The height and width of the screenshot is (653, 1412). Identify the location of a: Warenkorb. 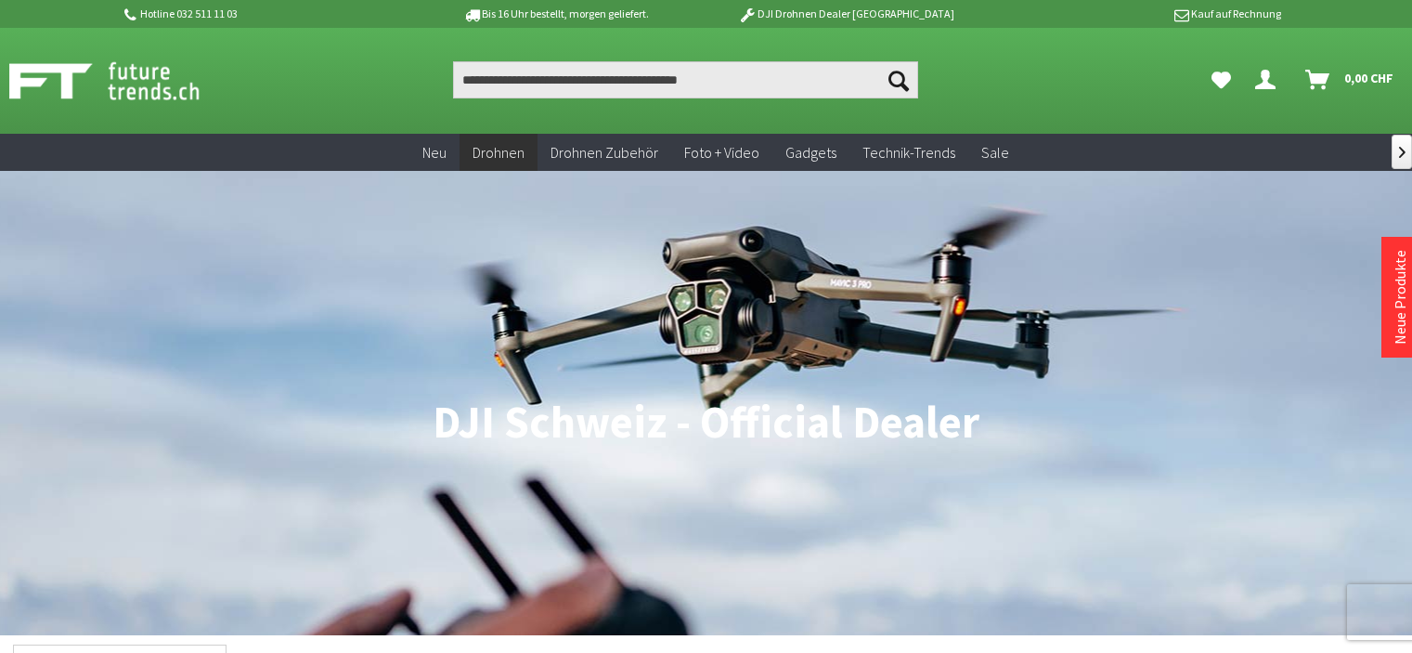
(1350, 80).